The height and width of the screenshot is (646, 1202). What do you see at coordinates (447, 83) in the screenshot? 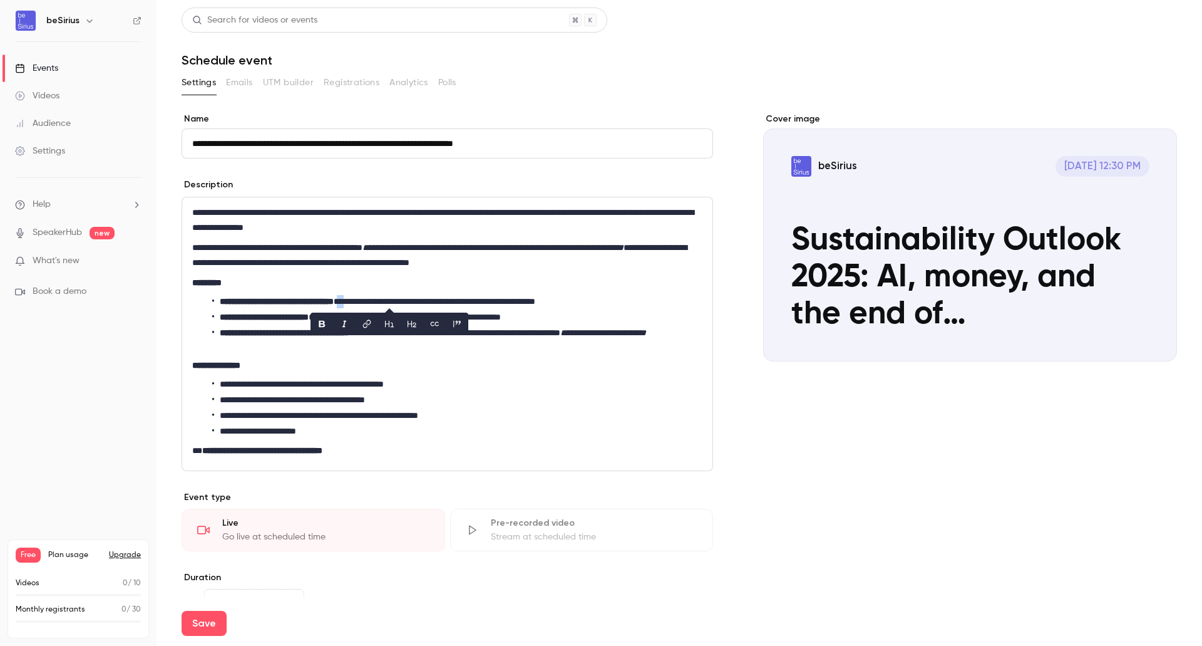
I see `span: Polls` at bounding box center [447, 83].